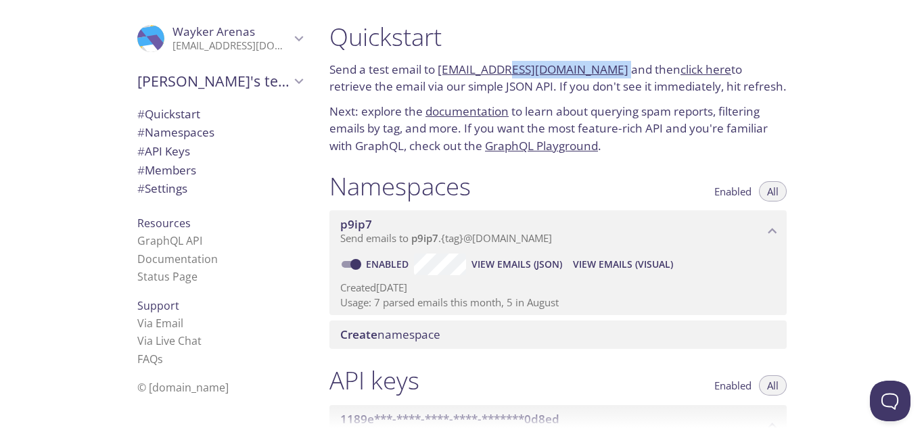 The height and width of the screenshot is (428, 924). What do you see at coordinates (164, 151) in the screenshot?
I see `span: API Keys` at bounding box center [164, 151].